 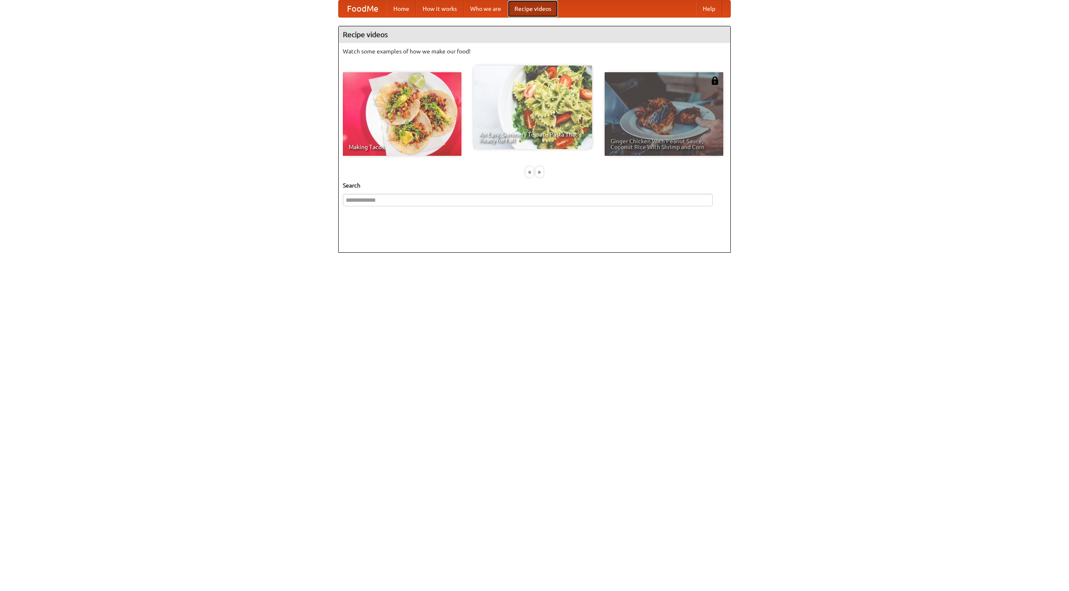 What do you see at coordinates (440, 9) in the screenshot?
I see `a: How it works` at bounding box center [440, 9].